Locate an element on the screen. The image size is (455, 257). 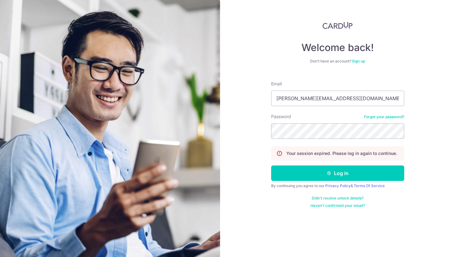
a: Forgot your password? is located at coordinates (384, 117).